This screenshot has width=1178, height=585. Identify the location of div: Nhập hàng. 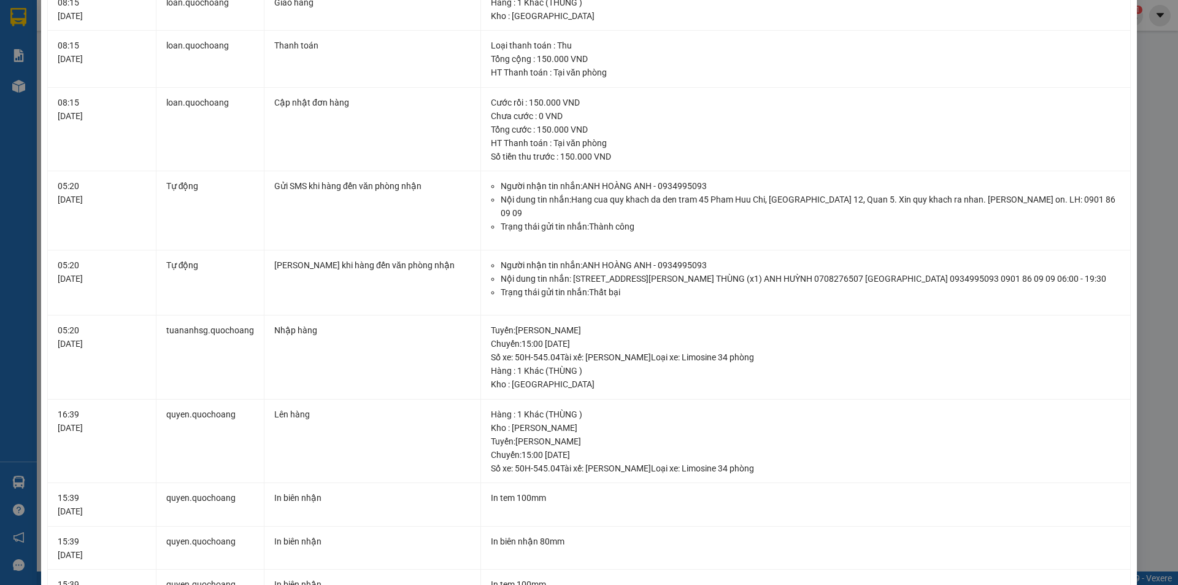
(372, 330).